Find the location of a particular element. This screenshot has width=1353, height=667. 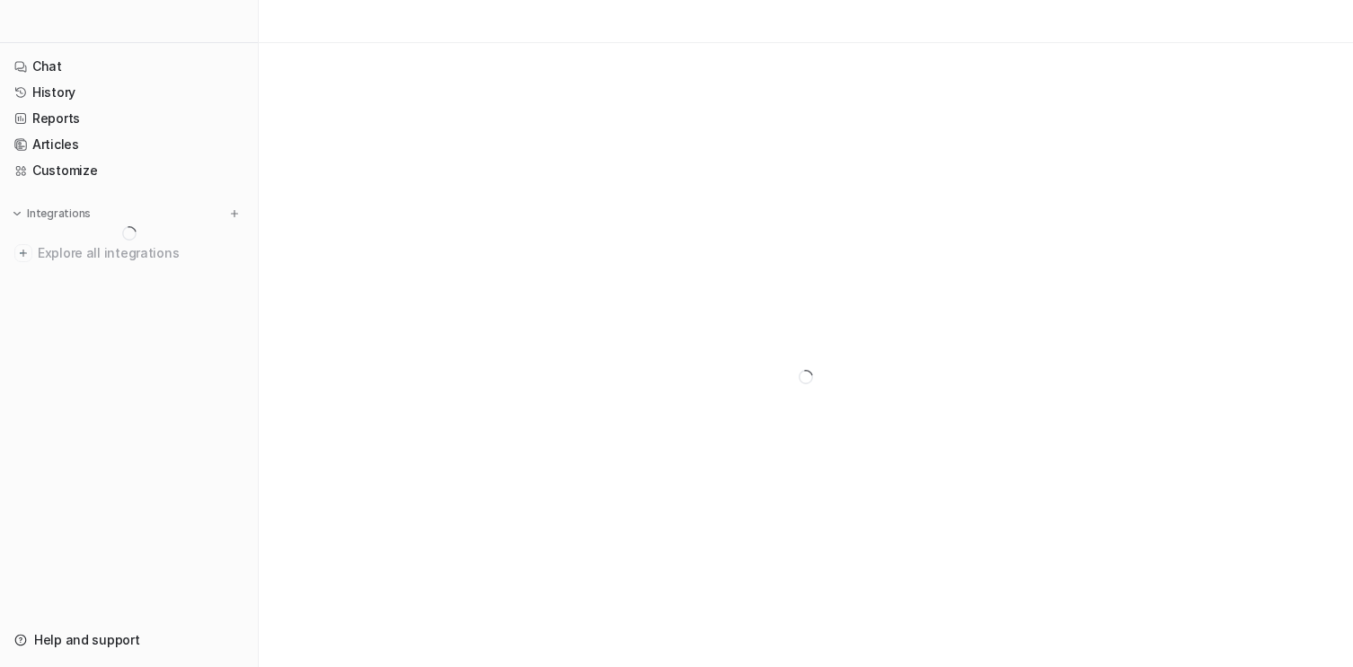

img: menu_add.svg is located at coordinates (234, 214).